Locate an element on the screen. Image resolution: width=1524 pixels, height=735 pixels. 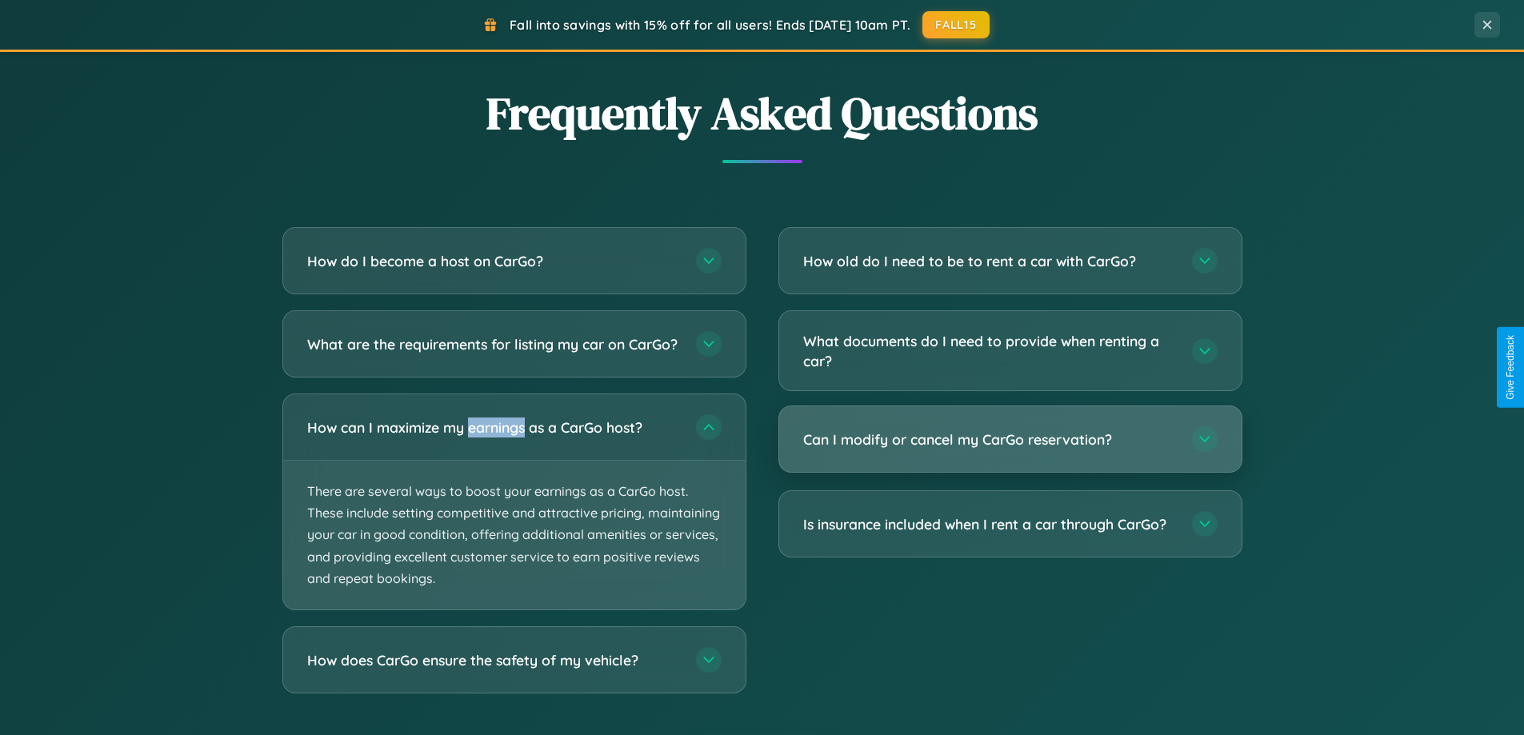
h3: How can I maximize my earnings as a CarGo host? is located at coordinates (493, 427).